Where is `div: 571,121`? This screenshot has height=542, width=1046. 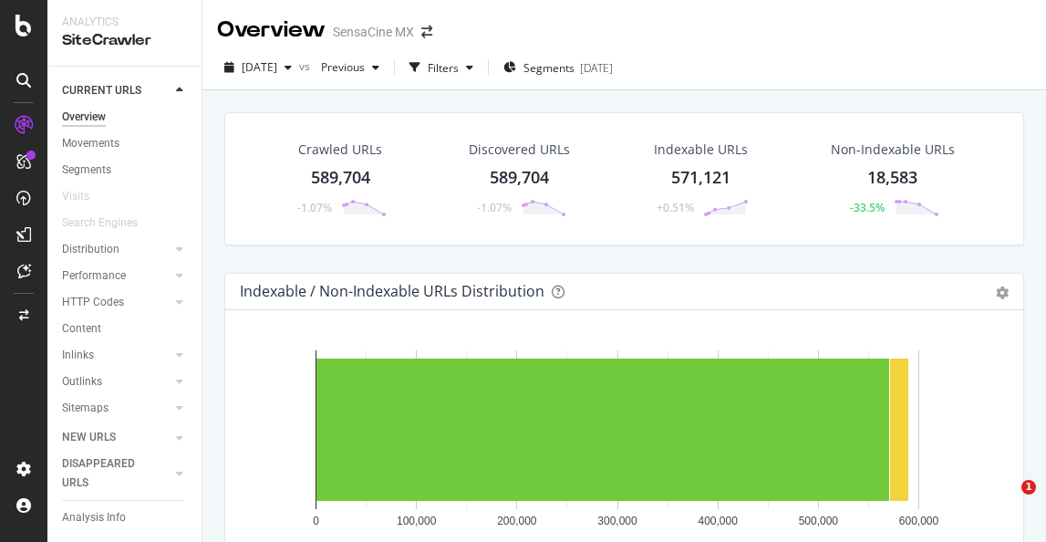 div: 571,121 is located at coordinates (700, 178).